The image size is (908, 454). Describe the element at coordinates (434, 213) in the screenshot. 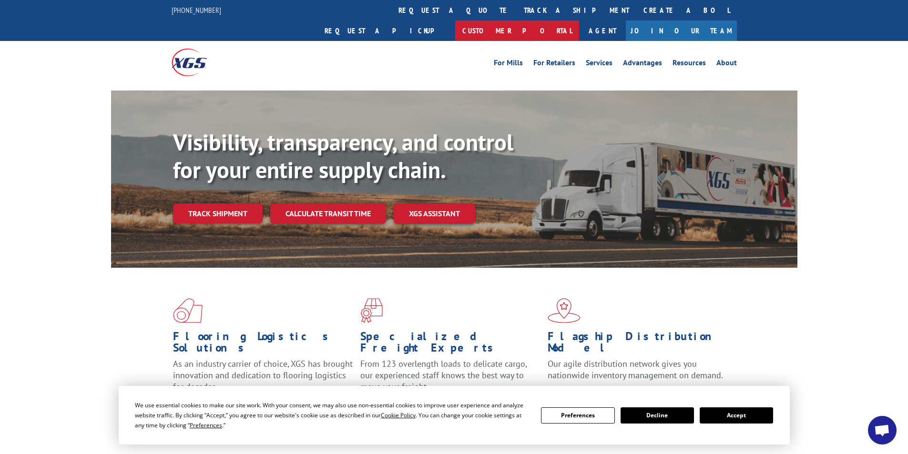

I see `a: XGS ASSISTANT` at that location.